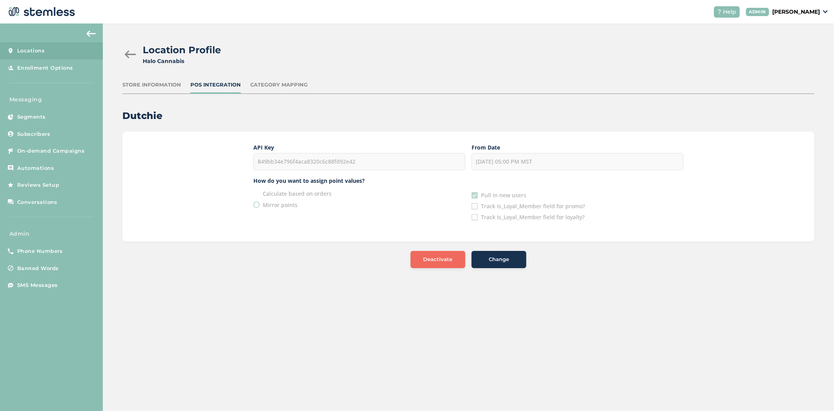 Image resolution: width=834 pixels, height=411 pixels. I want to click on h2: Dutchie, so click(469, 116).